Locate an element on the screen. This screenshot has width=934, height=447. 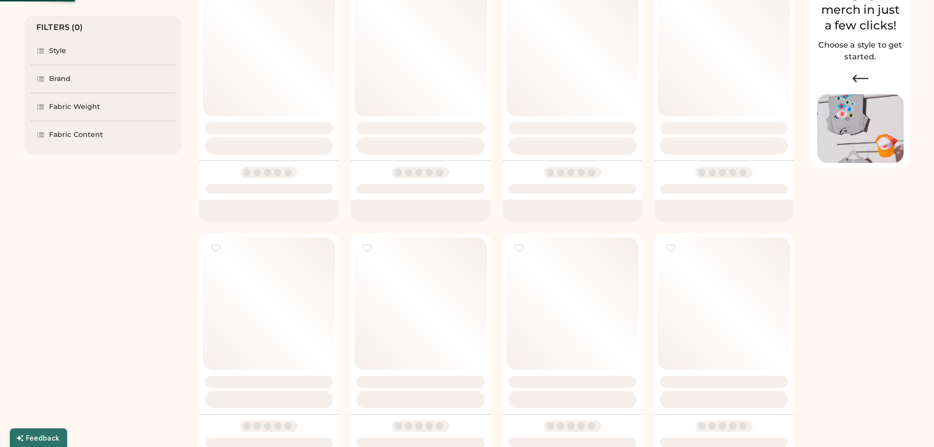
div: Fabric Content is located at coordinates (76, 135).